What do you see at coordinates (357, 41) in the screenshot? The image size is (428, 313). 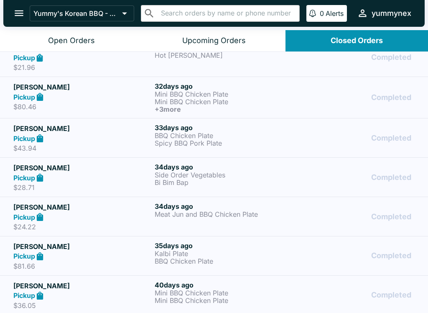 I see `div: Closed Orders` at bounding box center [357, 41].